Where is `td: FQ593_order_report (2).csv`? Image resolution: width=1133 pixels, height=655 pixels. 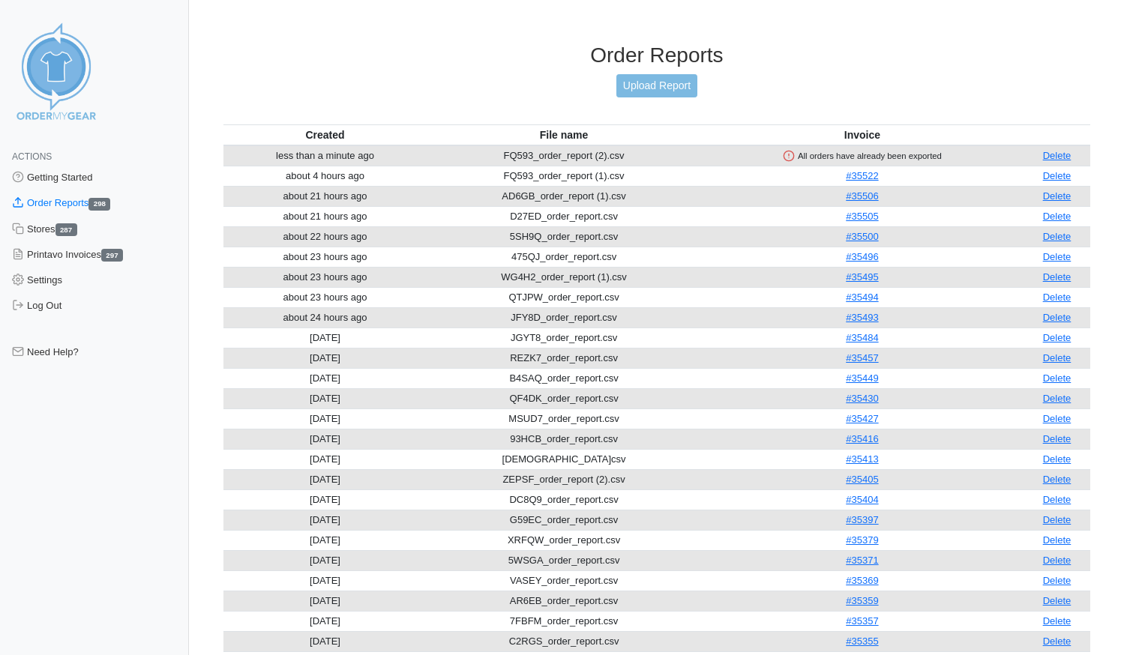 td: FQ593_order_report (2).csv is located at coordinates (564, 156).